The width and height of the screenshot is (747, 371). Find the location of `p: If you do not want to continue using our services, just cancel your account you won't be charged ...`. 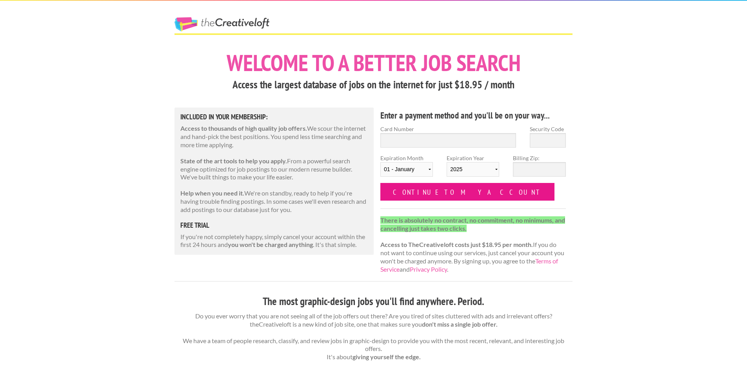

p: If you do not want to continue using our services, just cancel your account you won't be charged ... is located at coordinates (473, 245).